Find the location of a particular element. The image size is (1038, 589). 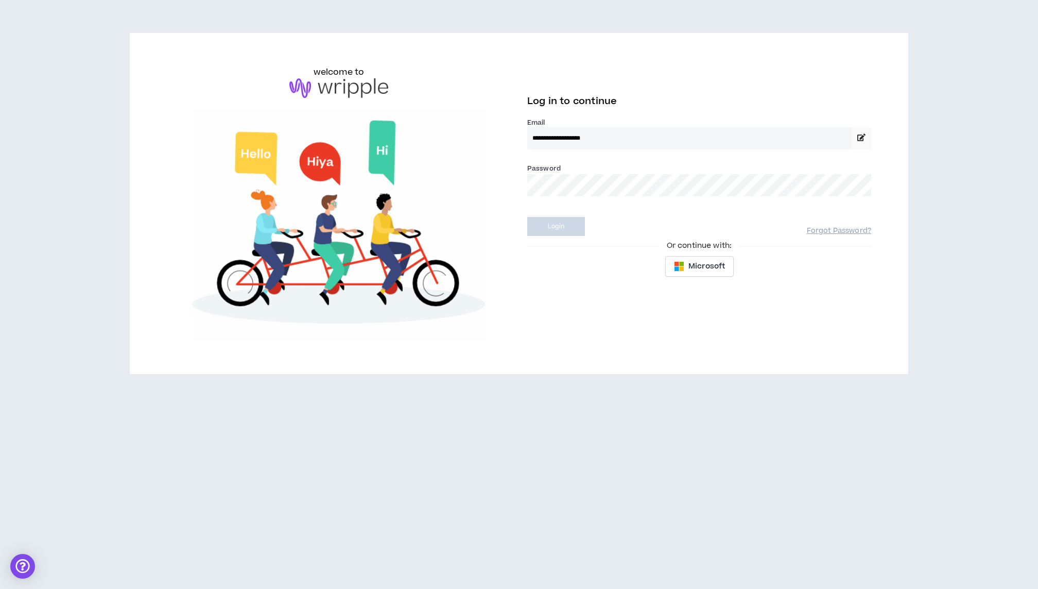

span: Microsoft is located at coordinates (707, 266).